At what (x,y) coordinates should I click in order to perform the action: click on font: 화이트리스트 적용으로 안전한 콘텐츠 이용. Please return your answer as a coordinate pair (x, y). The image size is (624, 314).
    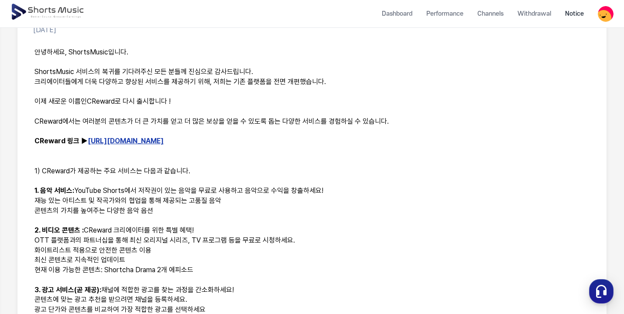
    Looking at the image, I should click on (93, 250).